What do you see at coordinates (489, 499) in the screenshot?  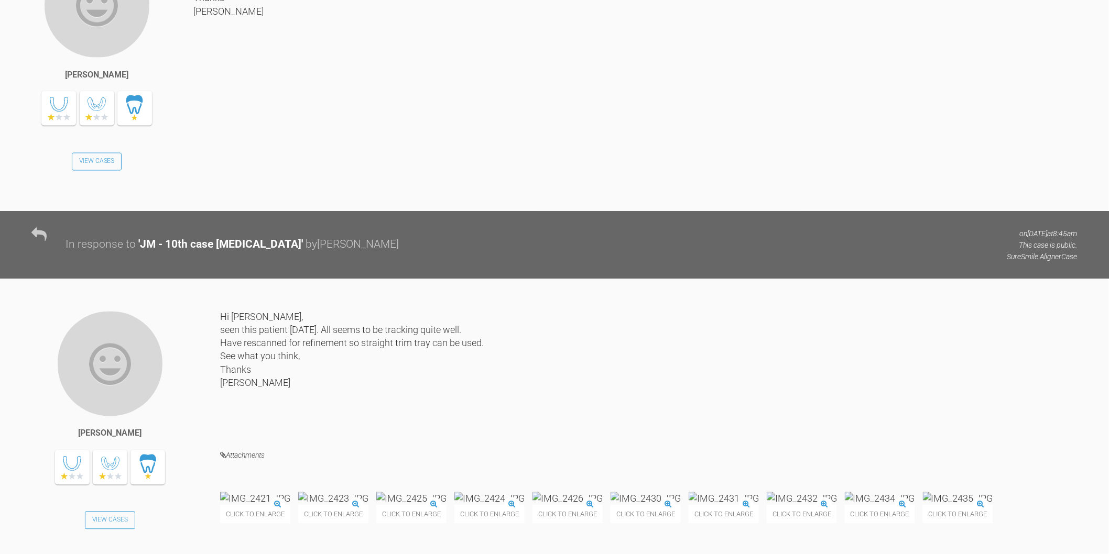 I see `img: IMG_2424.JPG` at bounding box center [489, 499].